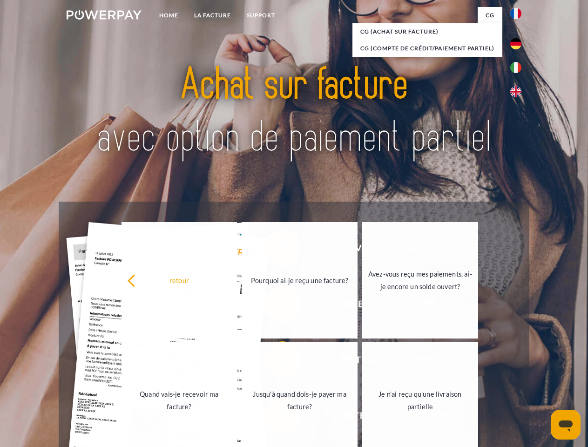  Describe the element at coordinates (428, 48) in the screenshot. I see `a: CG (Compte de crédit/paiement partiel)` at that location.